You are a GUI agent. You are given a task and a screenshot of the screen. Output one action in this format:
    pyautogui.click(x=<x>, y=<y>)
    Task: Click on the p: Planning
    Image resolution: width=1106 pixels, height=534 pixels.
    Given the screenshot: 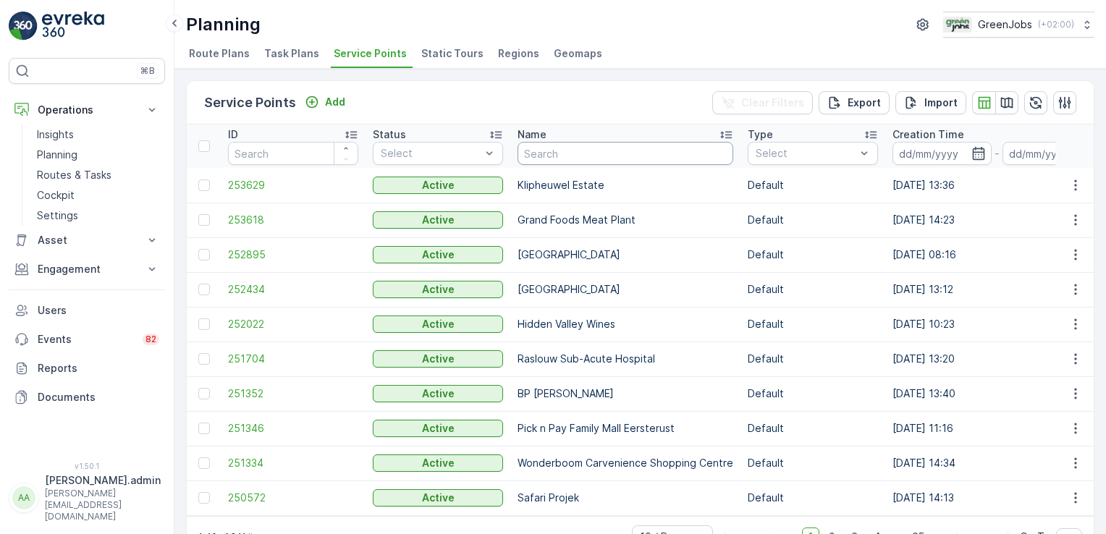 What is the action you would take?
    pyautogui.click(x=223, y=25)
    